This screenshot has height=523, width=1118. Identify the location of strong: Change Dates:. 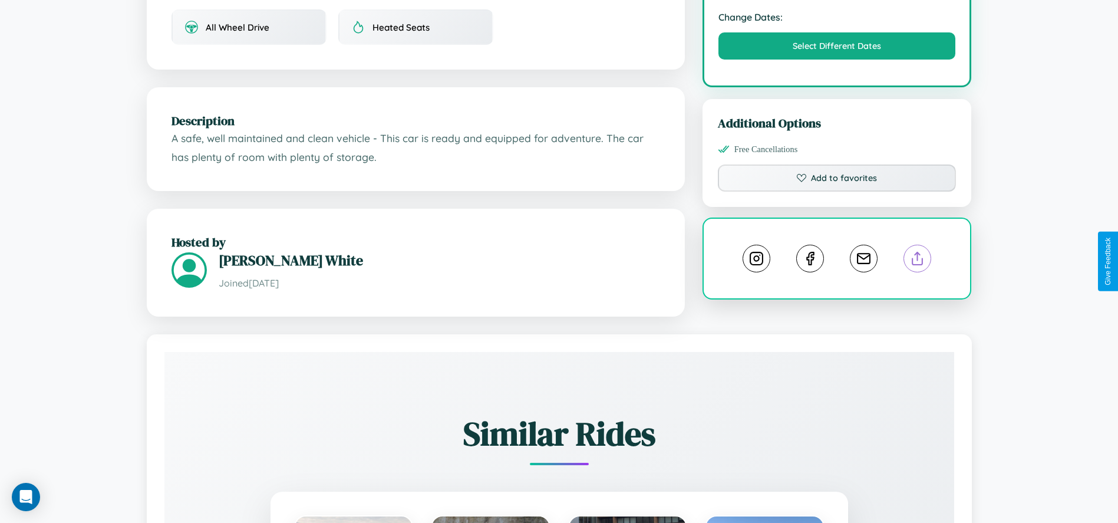
(837, 17).